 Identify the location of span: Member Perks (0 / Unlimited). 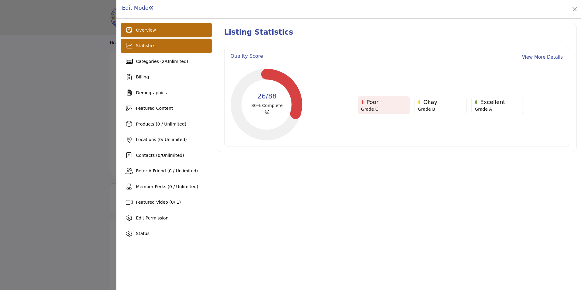
(167, 187).